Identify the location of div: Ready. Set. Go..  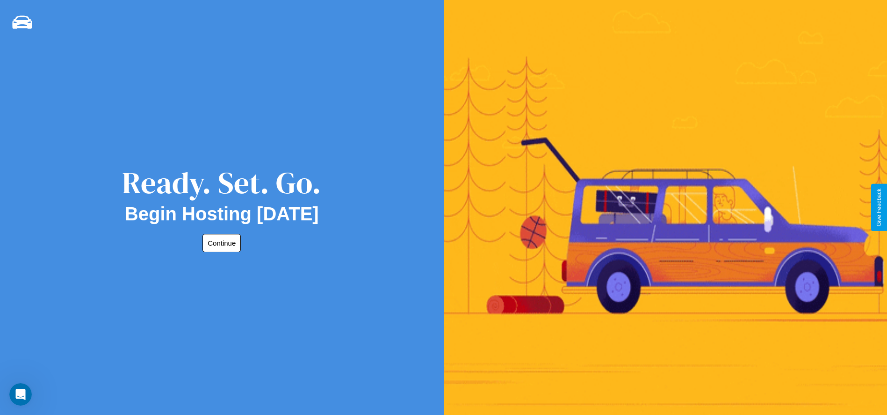
(222, 182).